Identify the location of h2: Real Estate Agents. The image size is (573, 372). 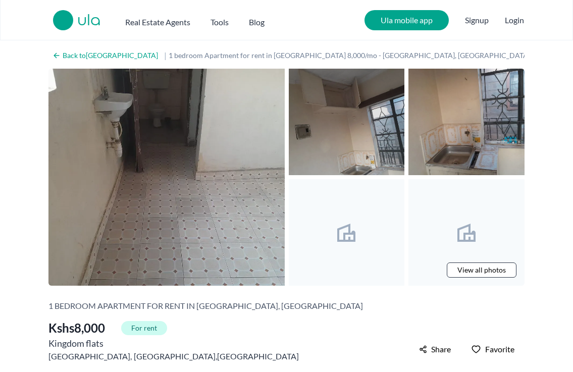
(158, 22).